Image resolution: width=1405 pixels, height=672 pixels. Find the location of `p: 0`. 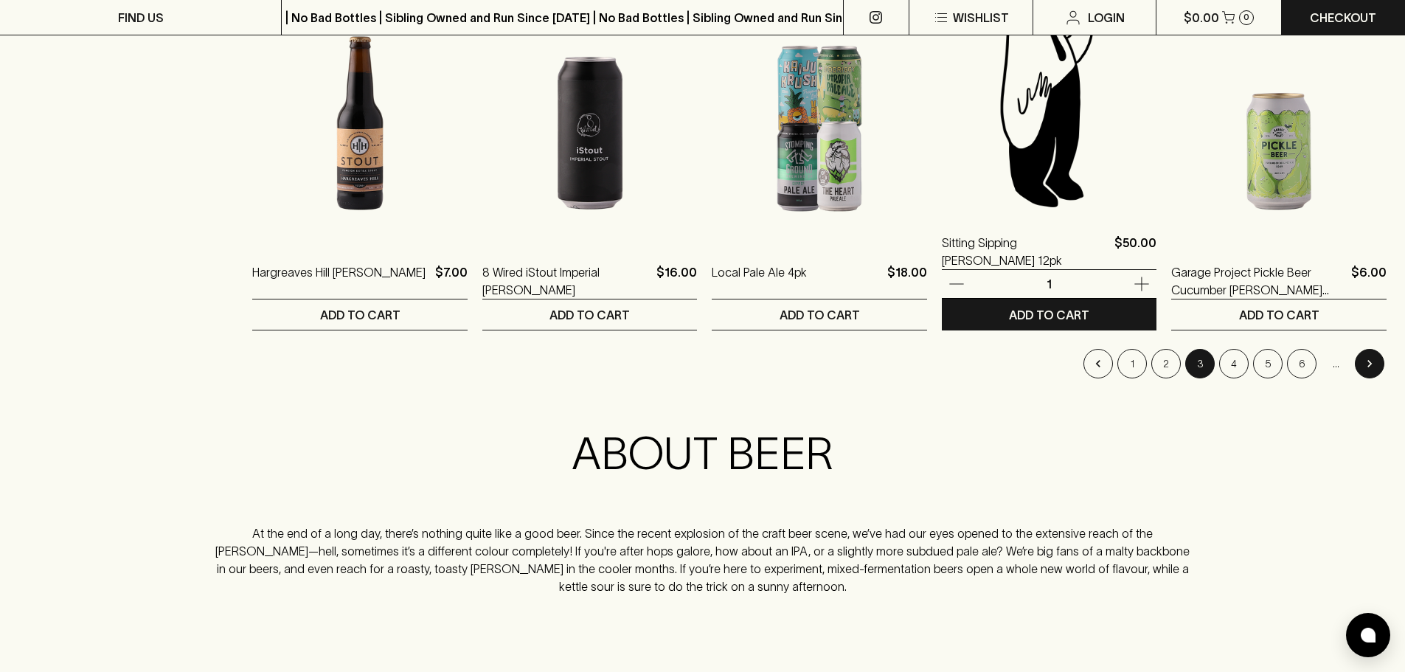

p: 0 is located at coordinates (1247, 17).